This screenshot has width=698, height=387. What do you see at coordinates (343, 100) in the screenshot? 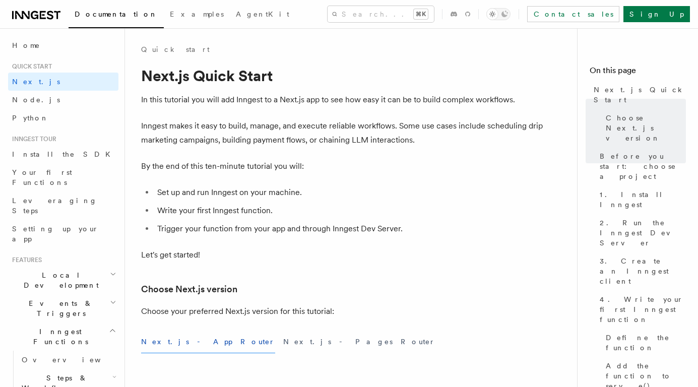
I see `p: In this tutorial you will add Inngest to a Next.js app to see how easy it can be to build complex...` at bounding box center [343, 100].